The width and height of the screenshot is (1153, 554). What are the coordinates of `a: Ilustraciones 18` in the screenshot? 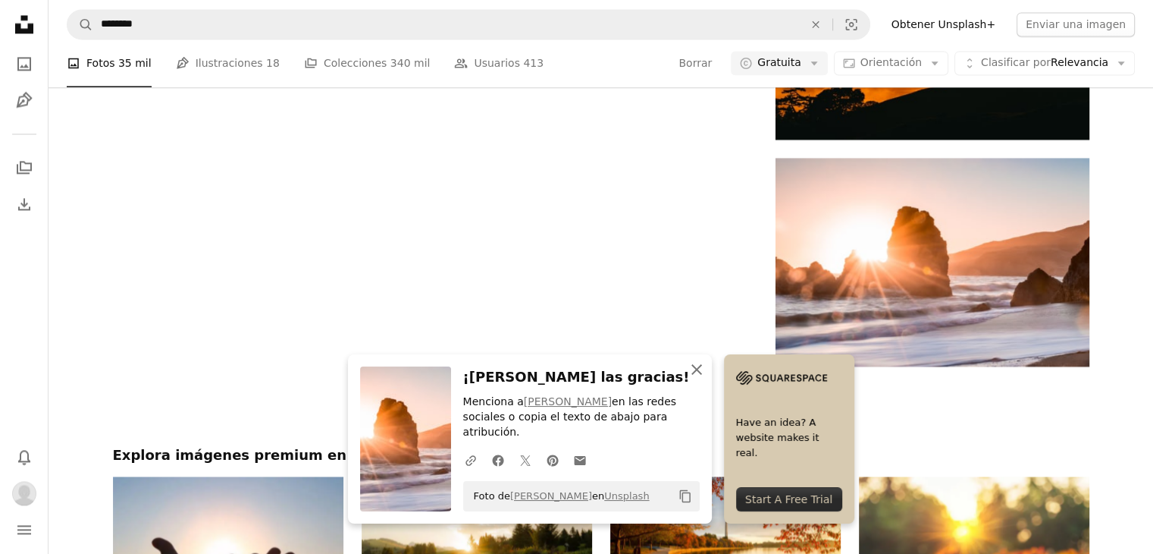 It's located at (227, 64).